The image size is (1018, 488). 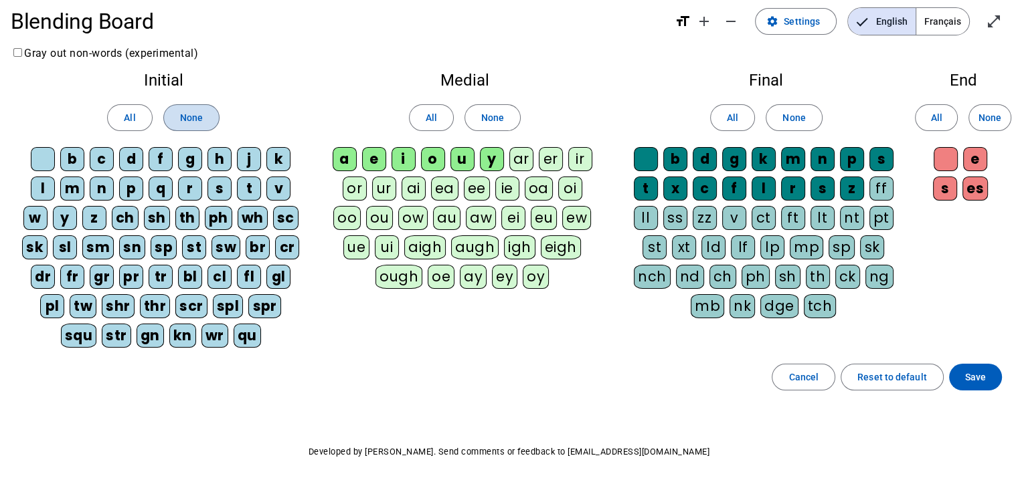 I want to click on div: p, so click(x=131, y=189).